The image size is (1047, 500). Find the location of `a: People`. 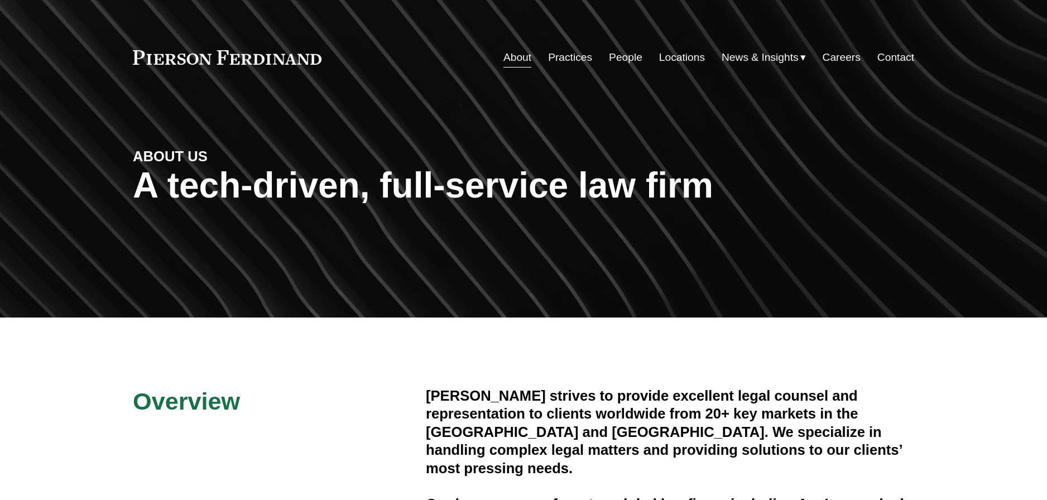

a: People is located at coordinates (625, 57).